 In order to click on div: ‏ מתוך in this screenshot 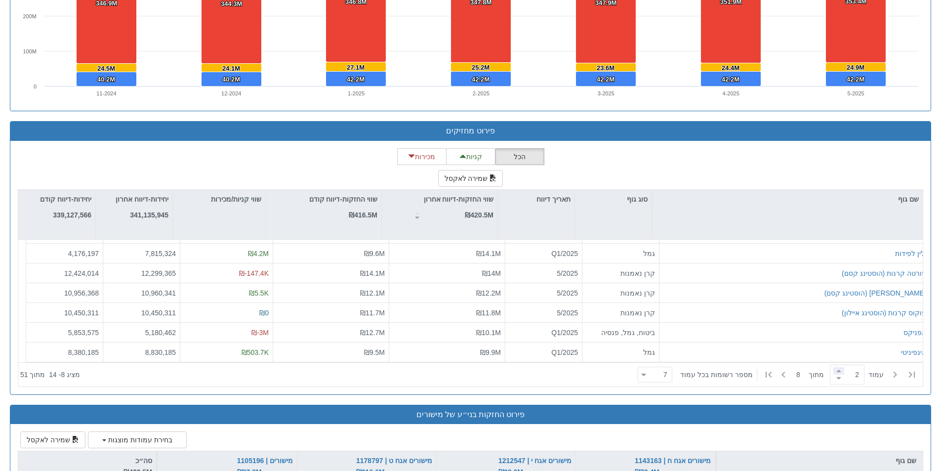, I will do `click(777, 374)`.